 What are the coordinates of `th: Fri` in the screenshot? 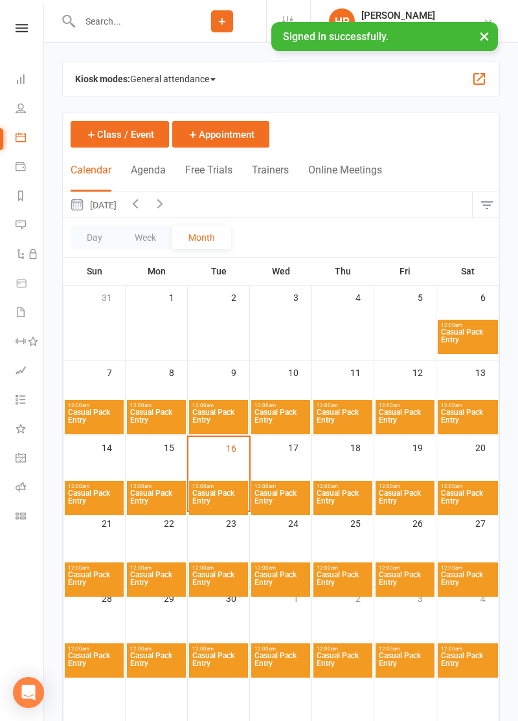 It's located at (405, 271).